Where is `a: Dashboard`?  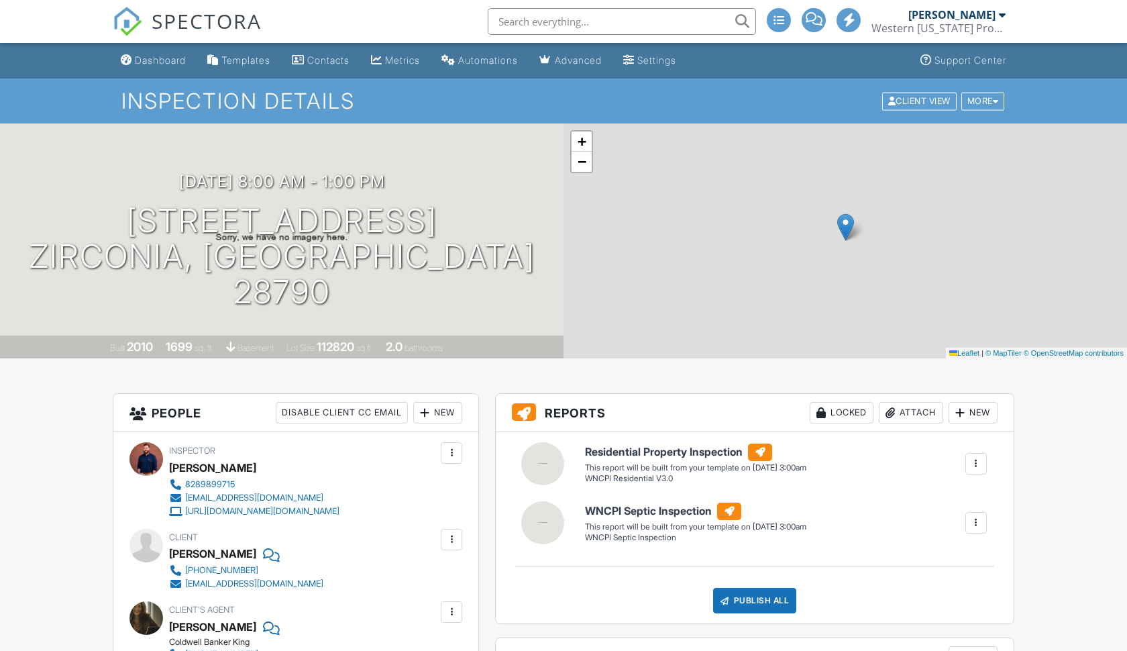 a: Dashboard is located at coordinates (153, 60).